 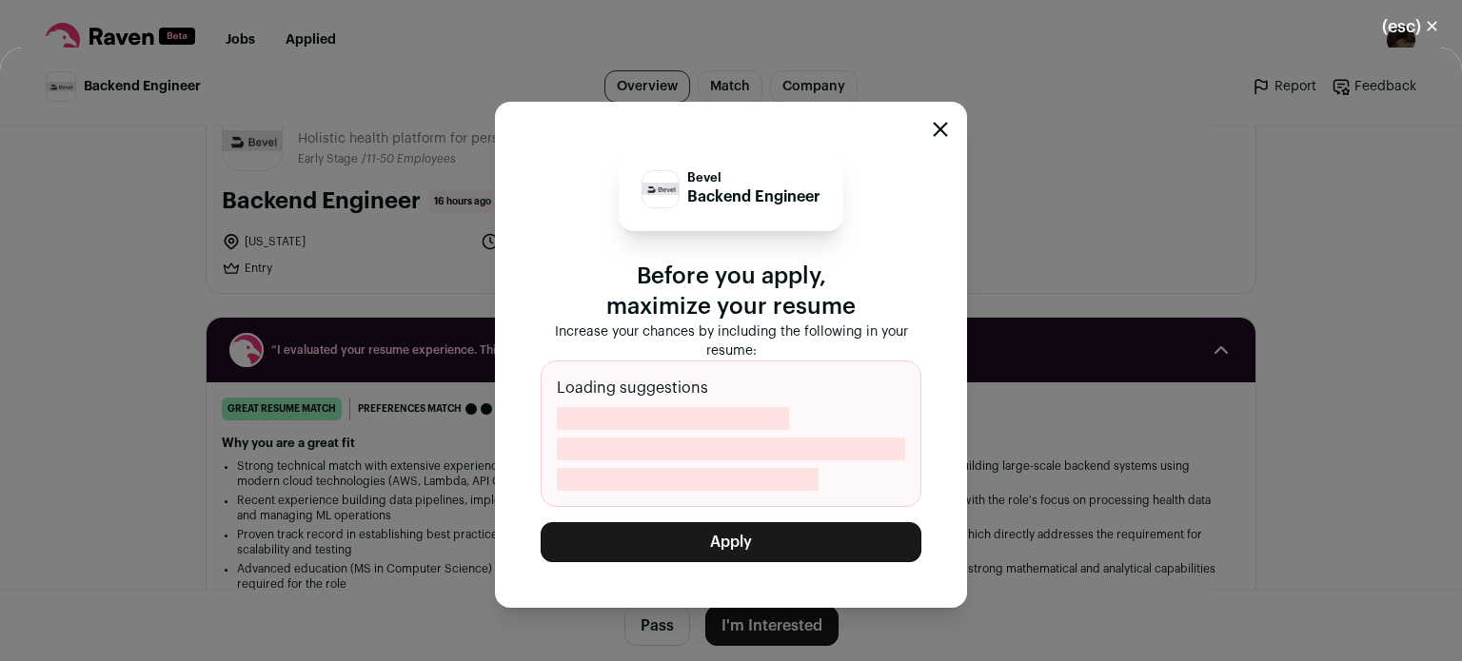 What do you see at coordinates (754, 178) in the screenshot?
I see `p: Bevel` at bounding box center [754, 178].